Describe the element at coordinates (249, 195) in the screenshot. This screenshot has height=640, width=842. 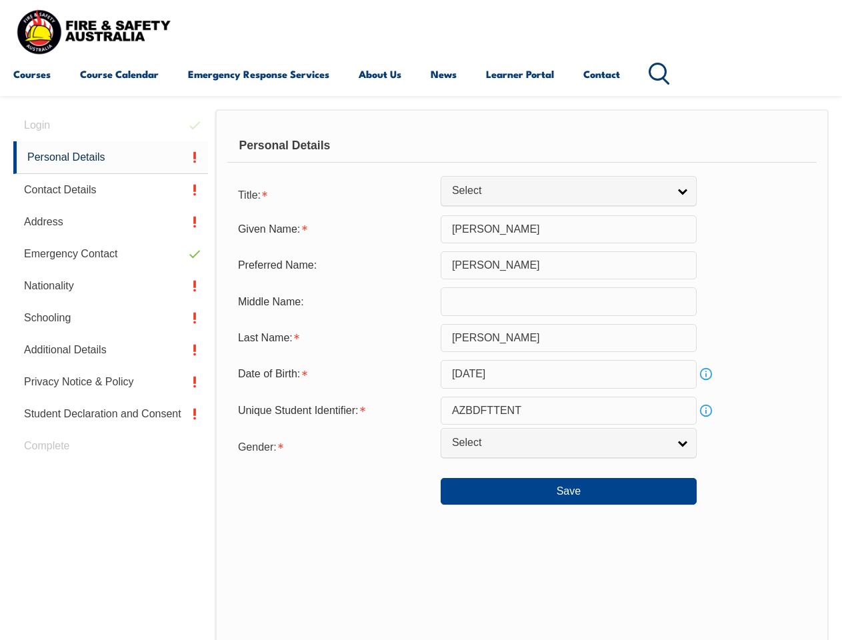
I see `span: Title:` at that location.